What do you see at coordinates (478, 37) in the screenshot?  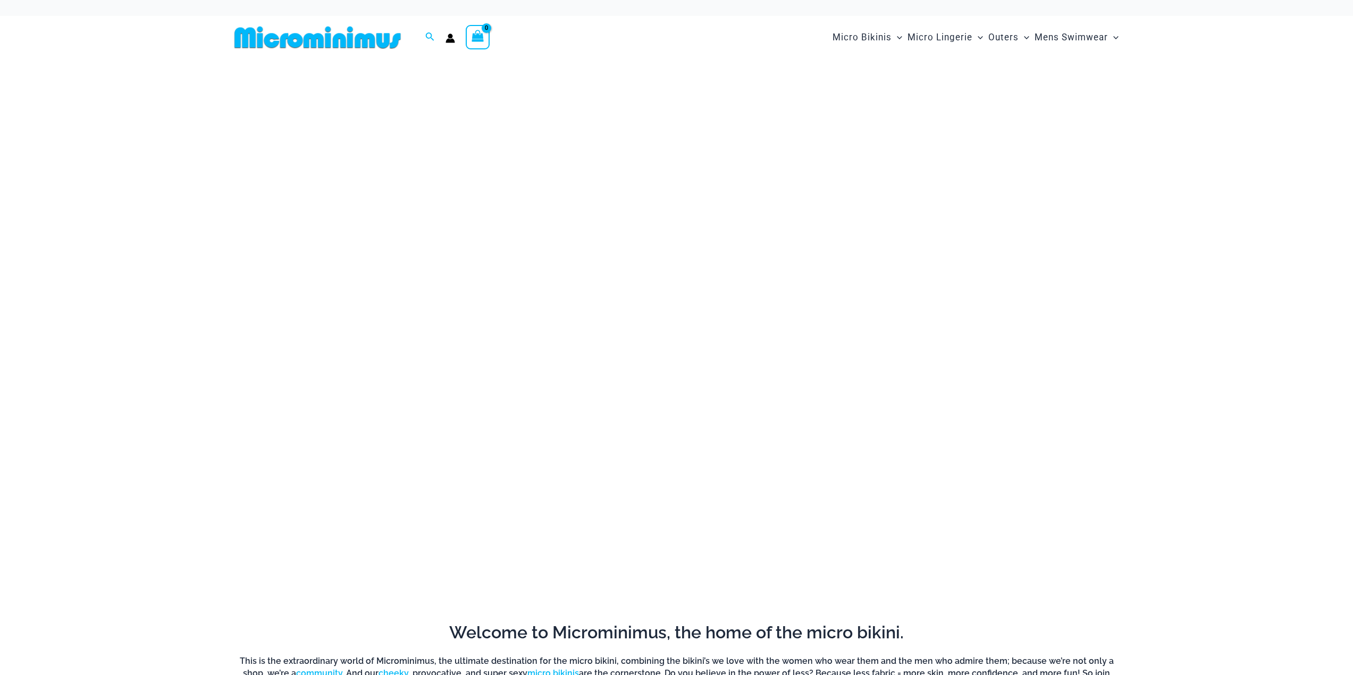 I see `a: View Shopping Cart, empty` at bounding box center [478, 37].